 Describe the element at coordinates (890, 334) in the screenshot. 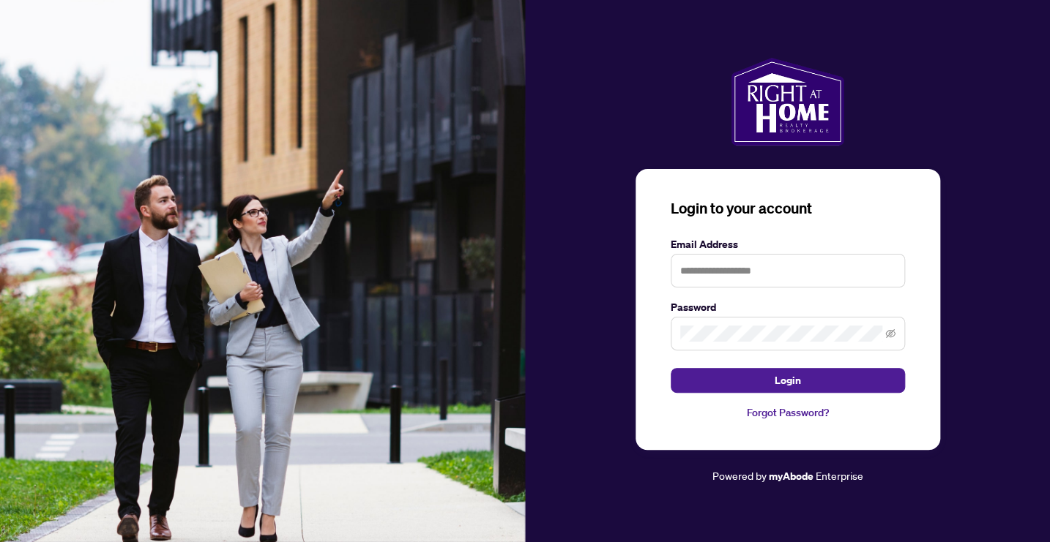

I see `span: eye-invisible` at that location.